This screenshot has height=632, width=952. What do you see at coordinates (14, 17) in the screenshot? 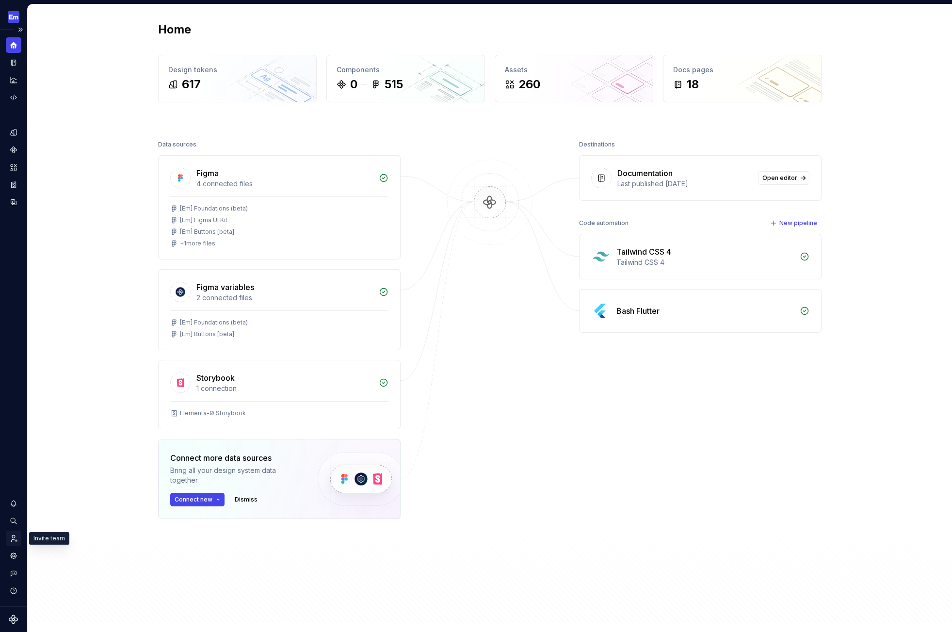
I see `img: e72e9e65-9f43-4cb3-89a7-ea83765f03bf.png` at bounding box center [14, 17].